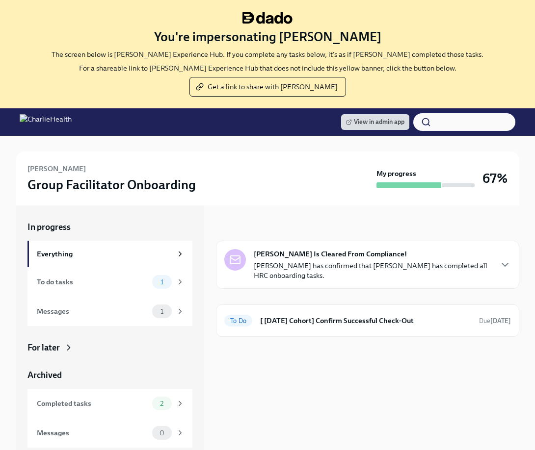  I want to click on h3: 67%, so click(494, 179).